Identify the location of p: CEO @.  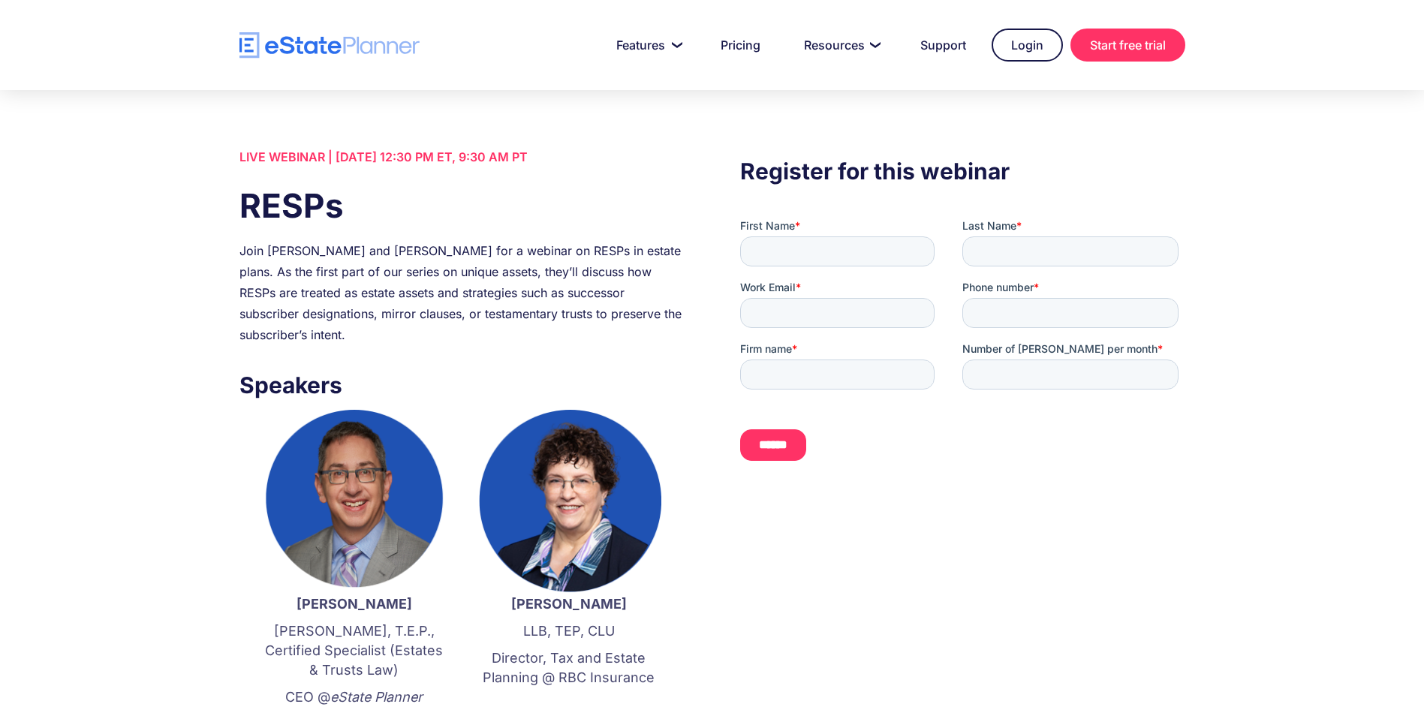
(354, 697).